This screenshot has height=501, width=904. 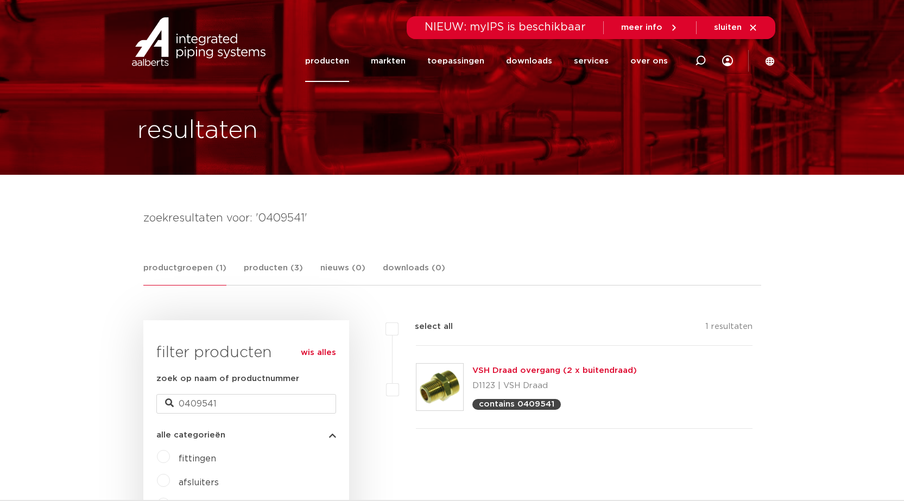 What do you see at coordinates (505, 27) in the screenshot?
I see `span: NIEUW: myIPS is beschikbaar` at bounding box center [505, 27].